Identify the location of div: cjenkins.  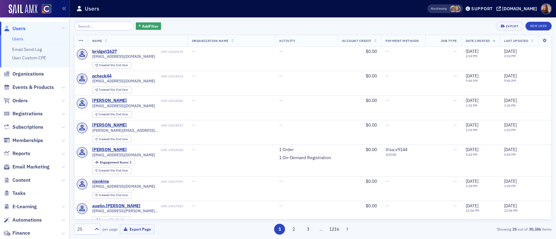
(101, 182).